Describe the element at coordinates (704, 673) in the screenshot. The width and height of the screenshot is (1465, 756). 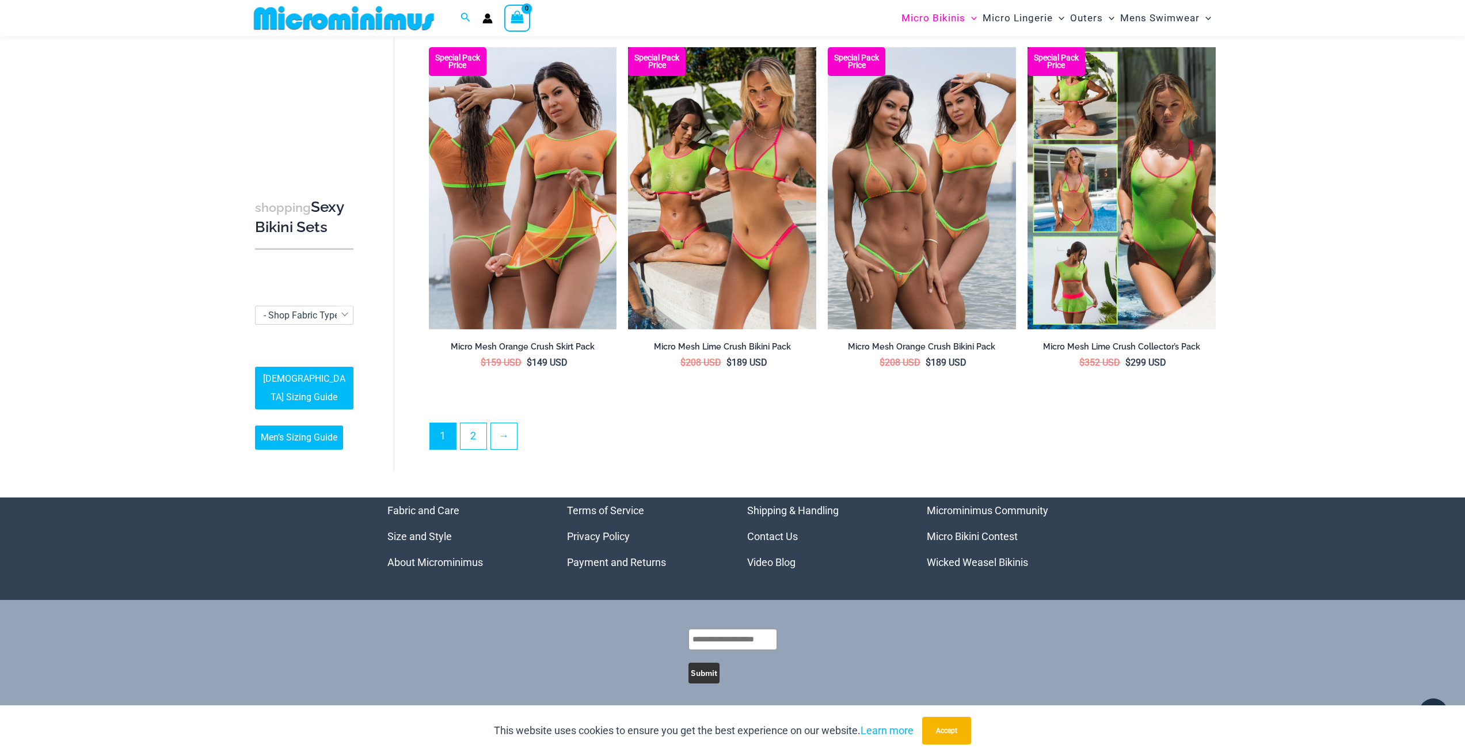
I see `button: Submit` at that location.